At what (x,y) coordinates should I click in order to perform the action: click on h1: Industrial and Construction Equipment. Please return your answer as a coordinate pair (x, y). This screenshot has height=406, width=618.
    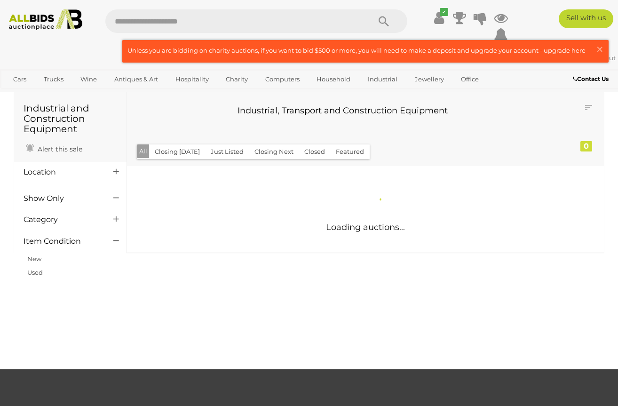
    Looking at the image, I should click on (70, 119).